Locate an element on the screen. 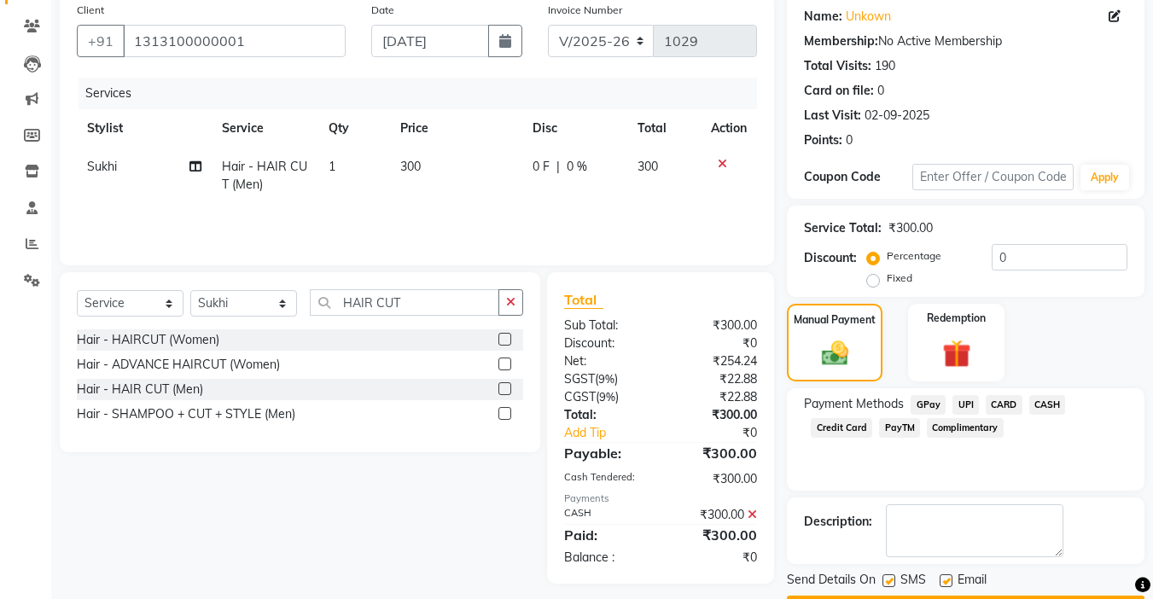  div: Last Visit: is located at coordinates (832, 115).